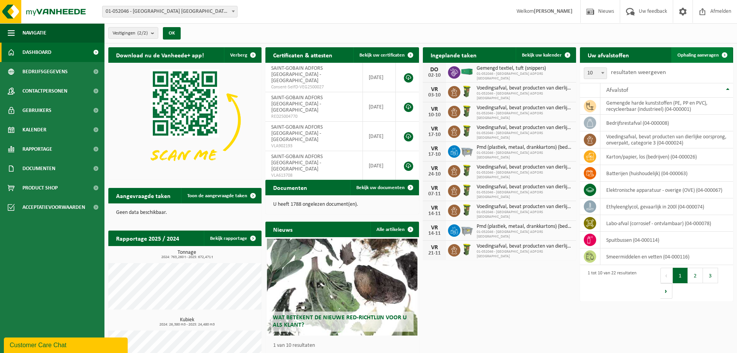  I want to click on span: Wat betekent de nieuwe RED-richtlijn voor u als klant?, so click(340, 321).